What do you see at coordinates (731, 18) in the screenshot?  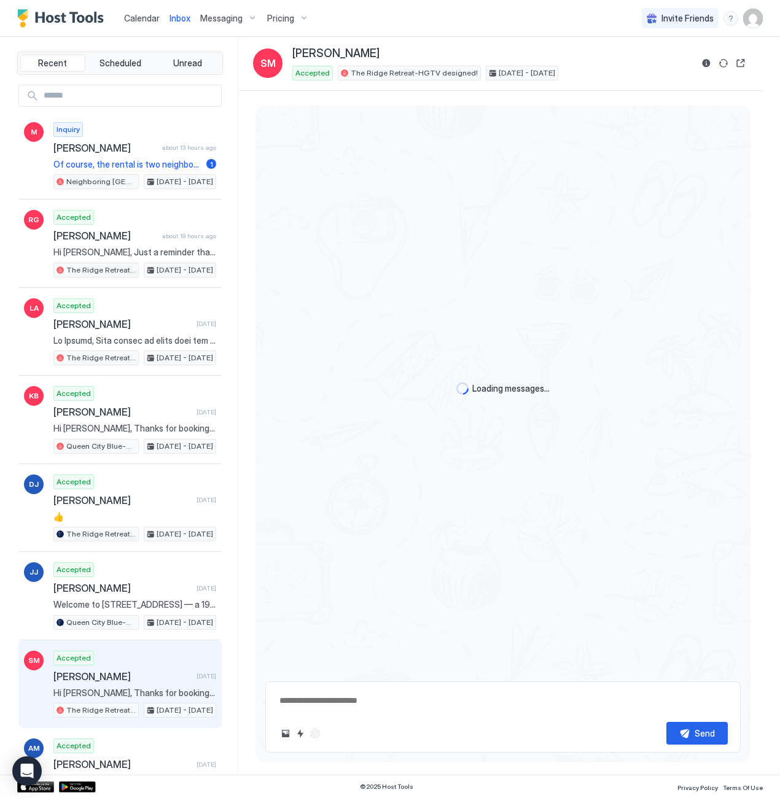 I see `div: menu` at bounding box center [731, 18].